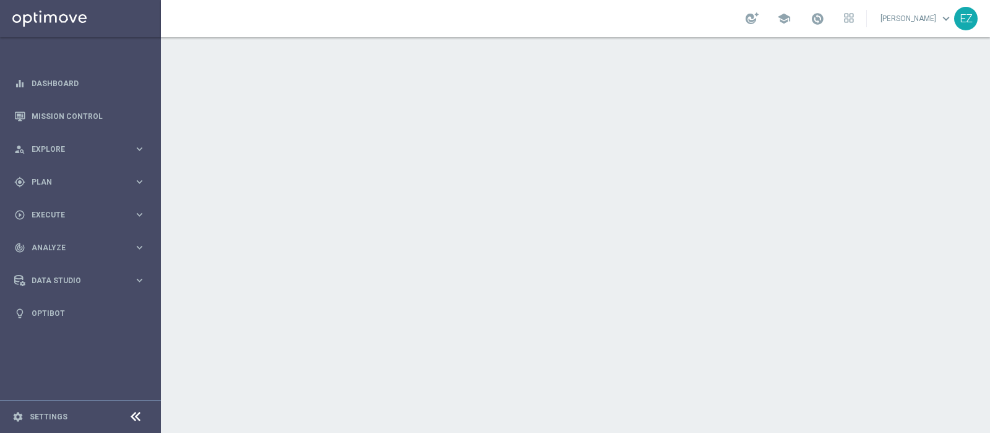  What do you see at coordinates (18, 416) in the screenshot?
I see `i: settings` at bounding box center [18, 416].